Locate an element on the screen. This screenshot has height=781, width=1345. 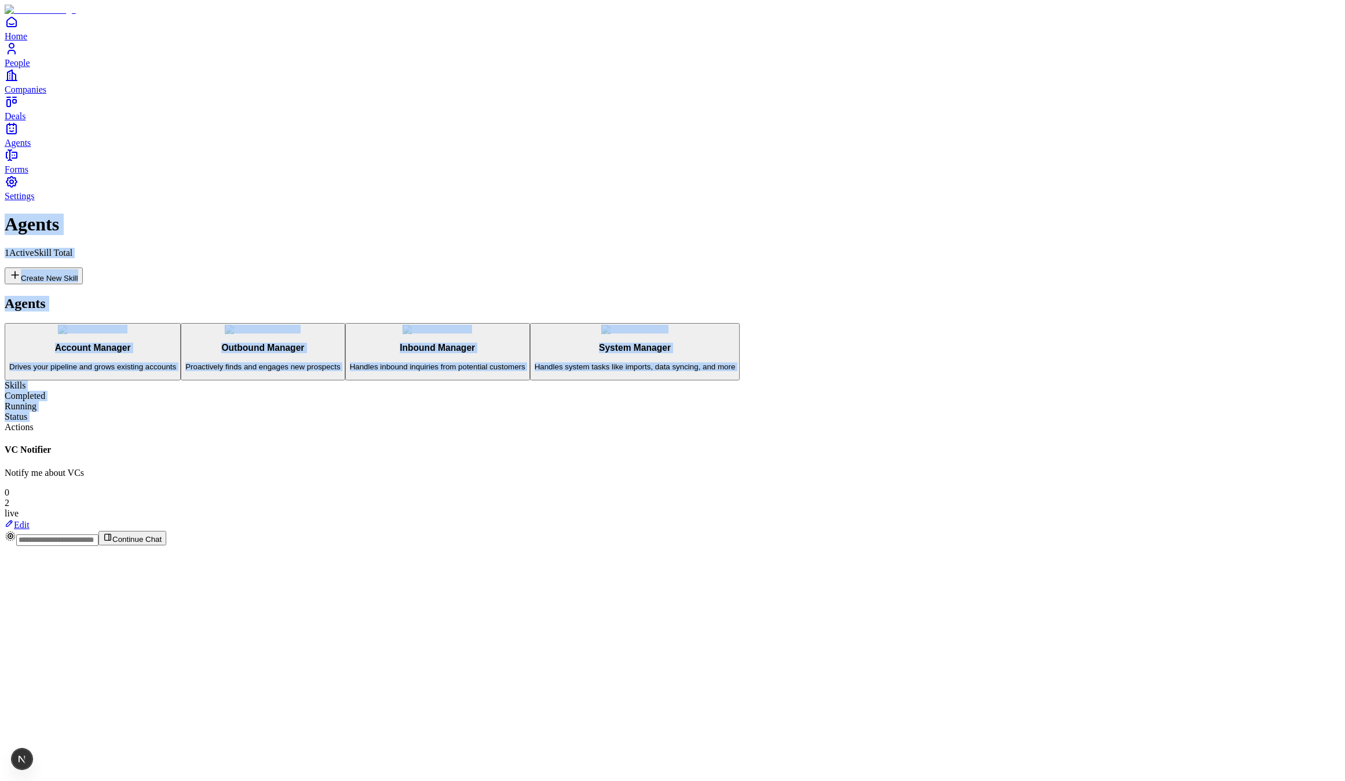
h4: VC Notifier is located at coordinates (672, 450).